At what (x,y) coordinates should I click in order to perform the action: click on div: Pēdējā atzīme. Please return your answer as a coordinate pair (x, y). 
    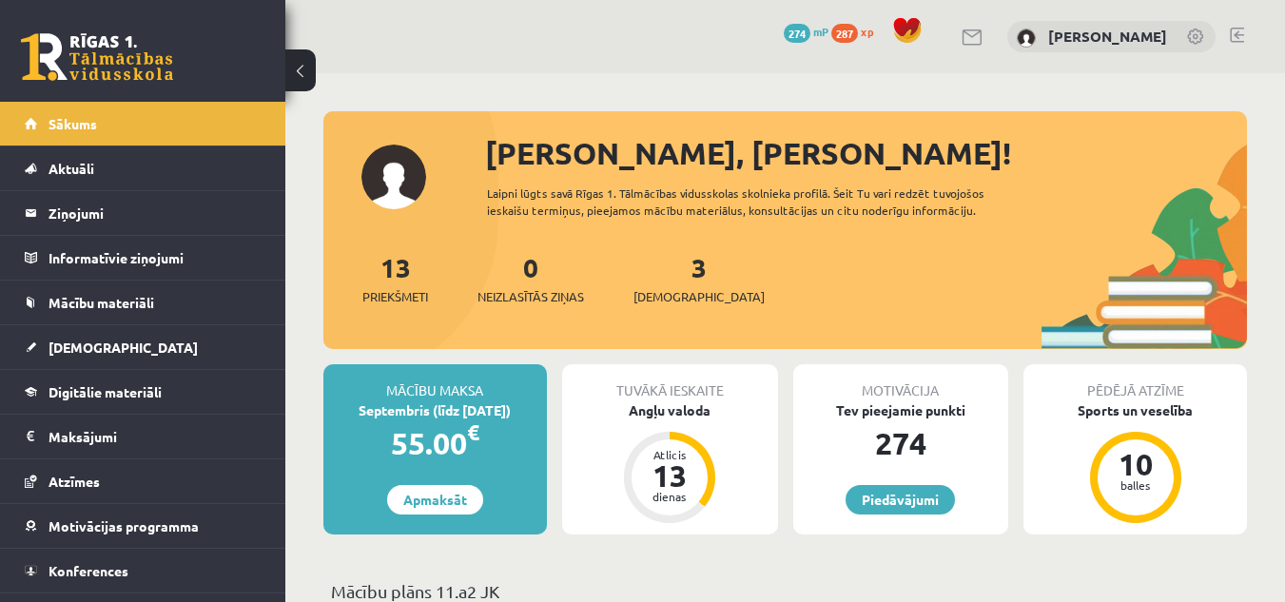
    Looking at the image, I should click on (1134, 382).